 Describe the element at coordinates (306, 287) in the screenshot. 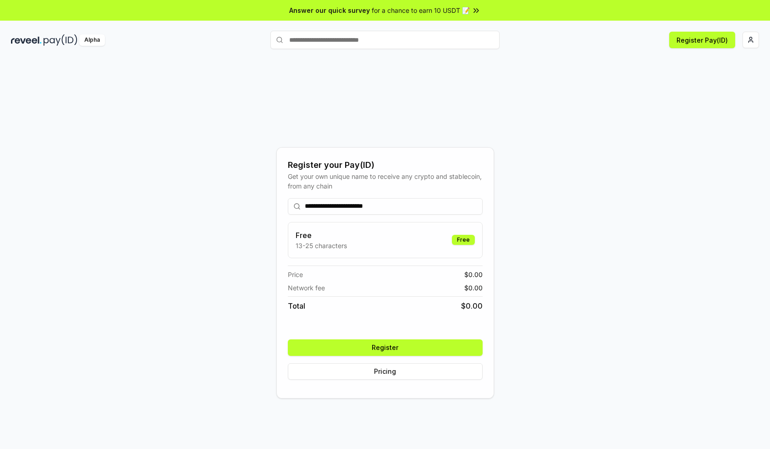

I see `span: Network fee` at that location.